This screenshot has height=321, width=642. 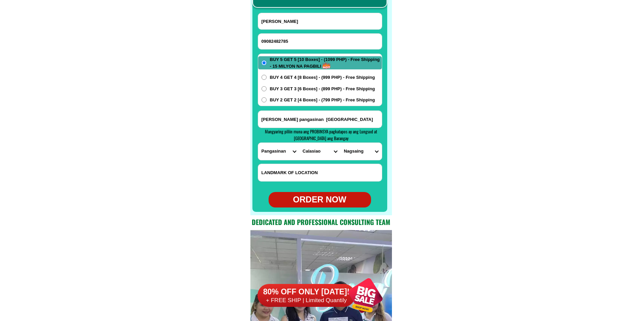 What do you see at coordinates (320, 200) in the screenshot?
I see `div: ORDER NOW` at bounding box center [320, 200].